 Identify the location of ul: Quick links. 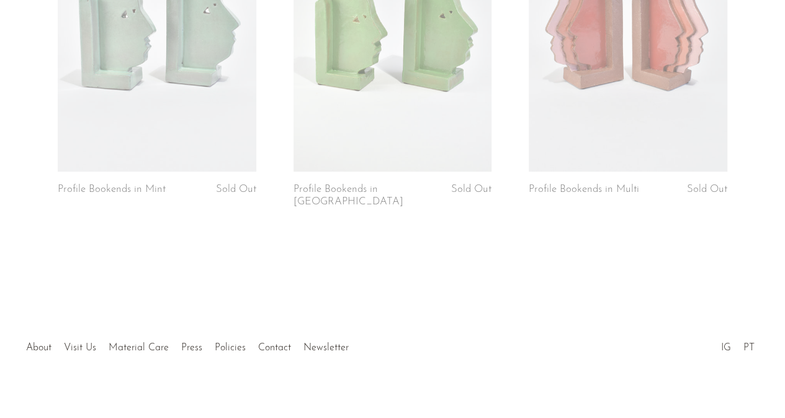
(188, 344).